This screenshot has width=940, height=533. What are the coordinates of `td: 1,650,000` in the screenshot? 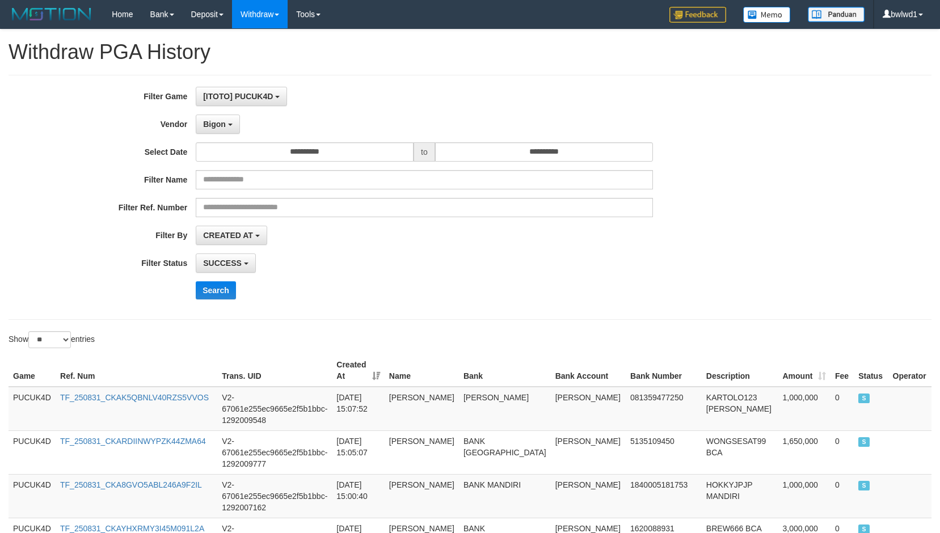 It's located at (804, 452).